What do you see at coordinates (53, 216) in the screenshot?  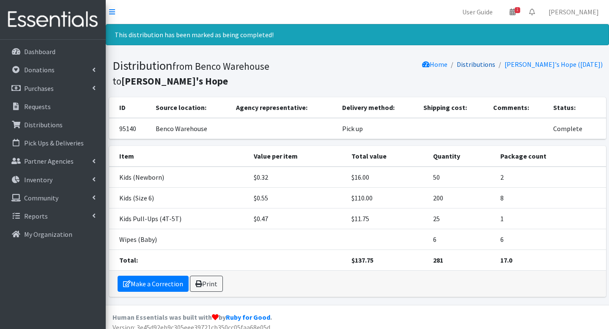 I see `a: Reports` at bounding box center [53, 216].